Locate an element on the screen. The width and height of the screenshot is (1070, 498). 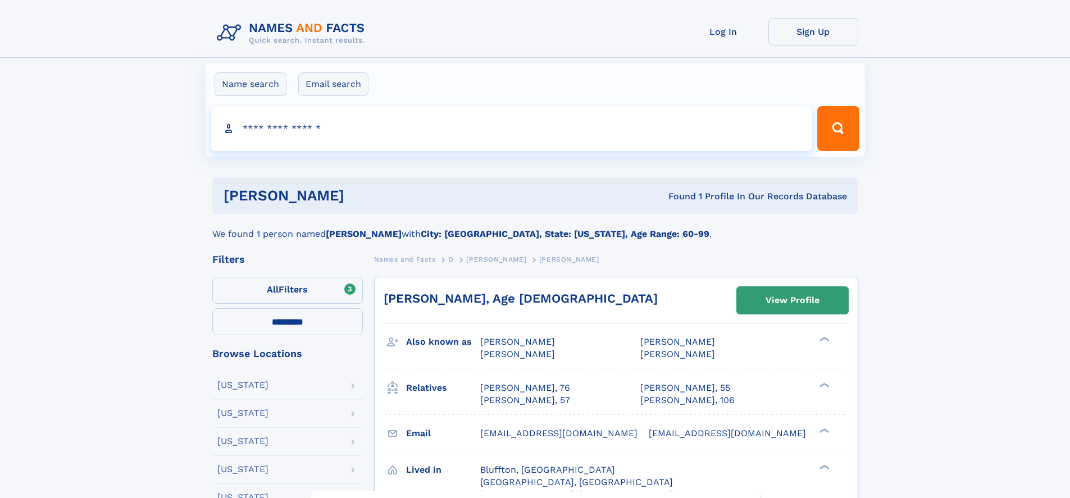
span: D is located at coordinates (451, 259).